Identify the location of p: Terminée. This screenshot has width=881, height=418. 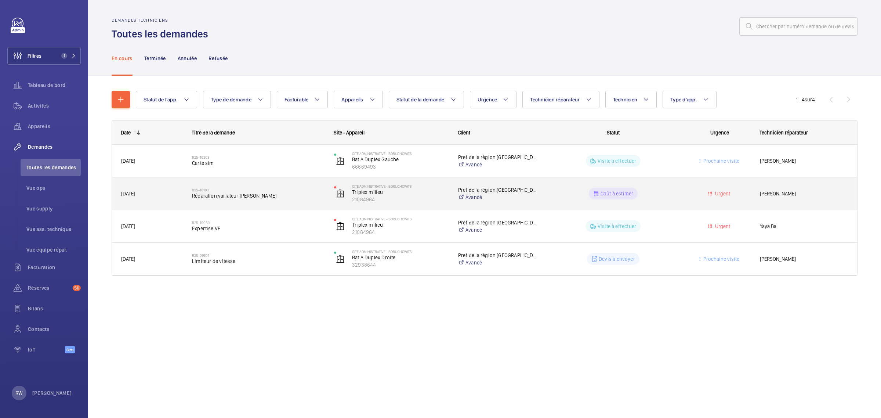
(155, 58).